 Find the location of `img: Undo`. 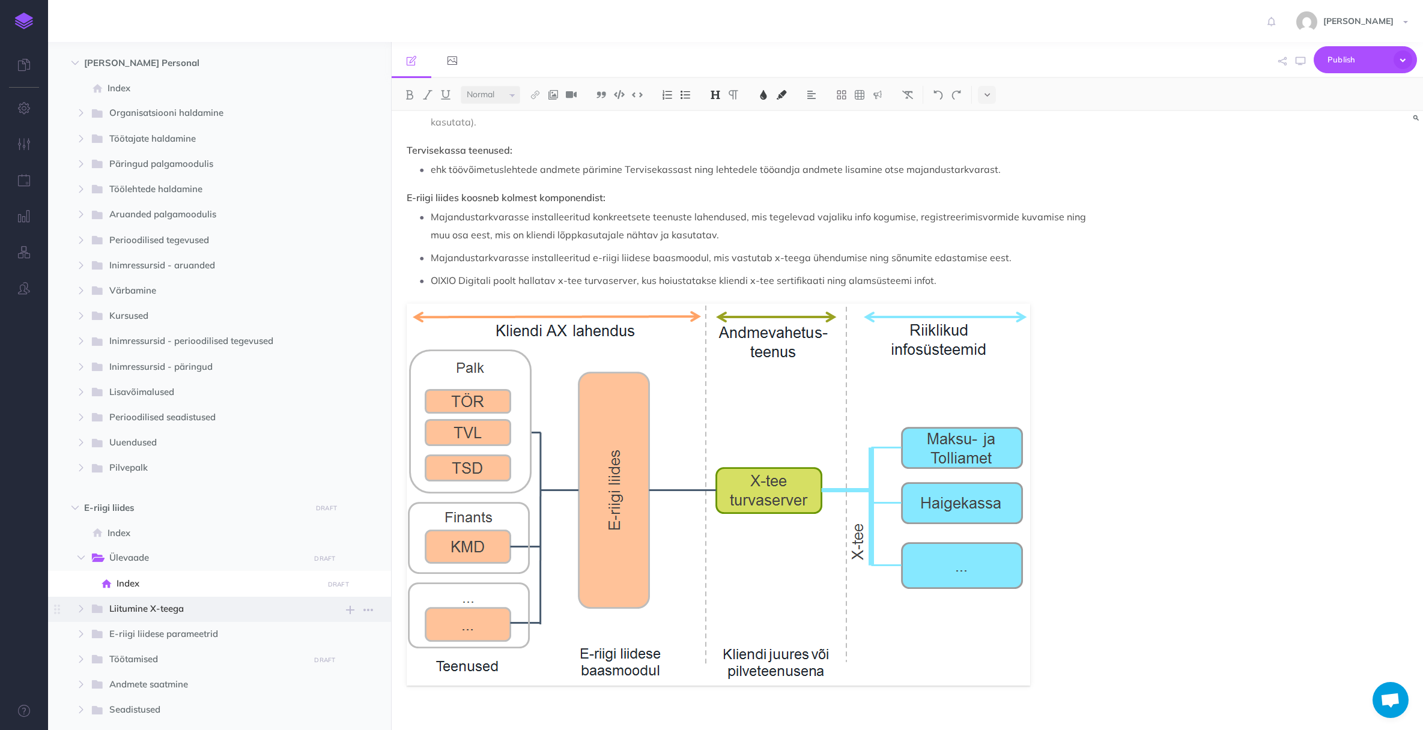

img: Undo is located at coordinates (938, 95).